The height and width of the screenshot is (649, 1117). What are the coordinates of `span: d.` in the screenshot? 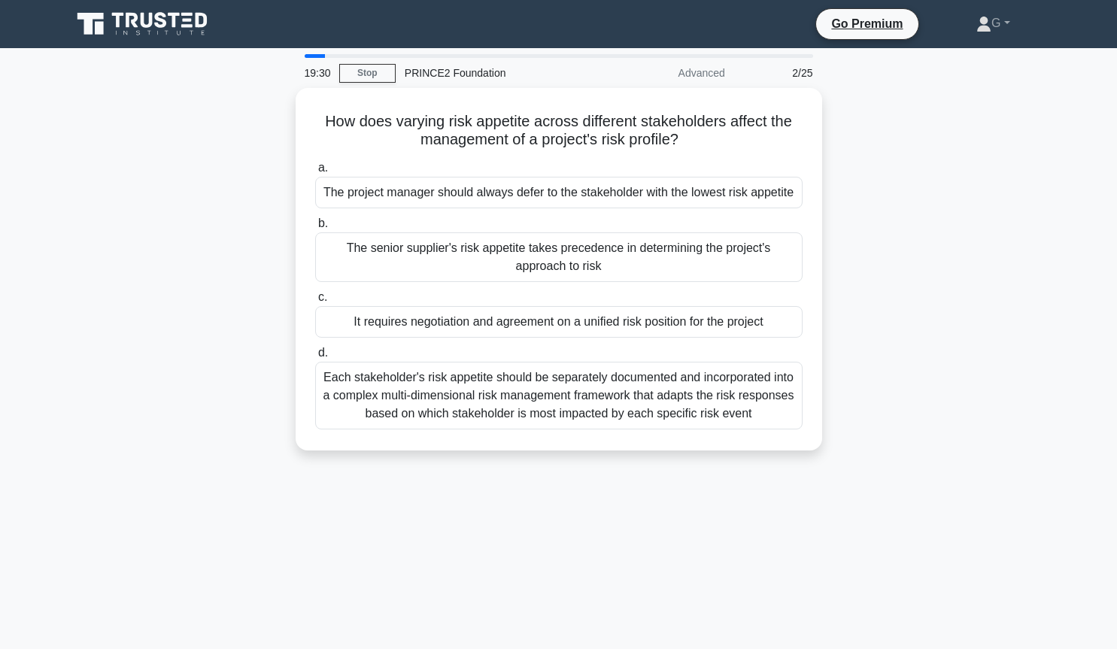 It's located at (323, 352).